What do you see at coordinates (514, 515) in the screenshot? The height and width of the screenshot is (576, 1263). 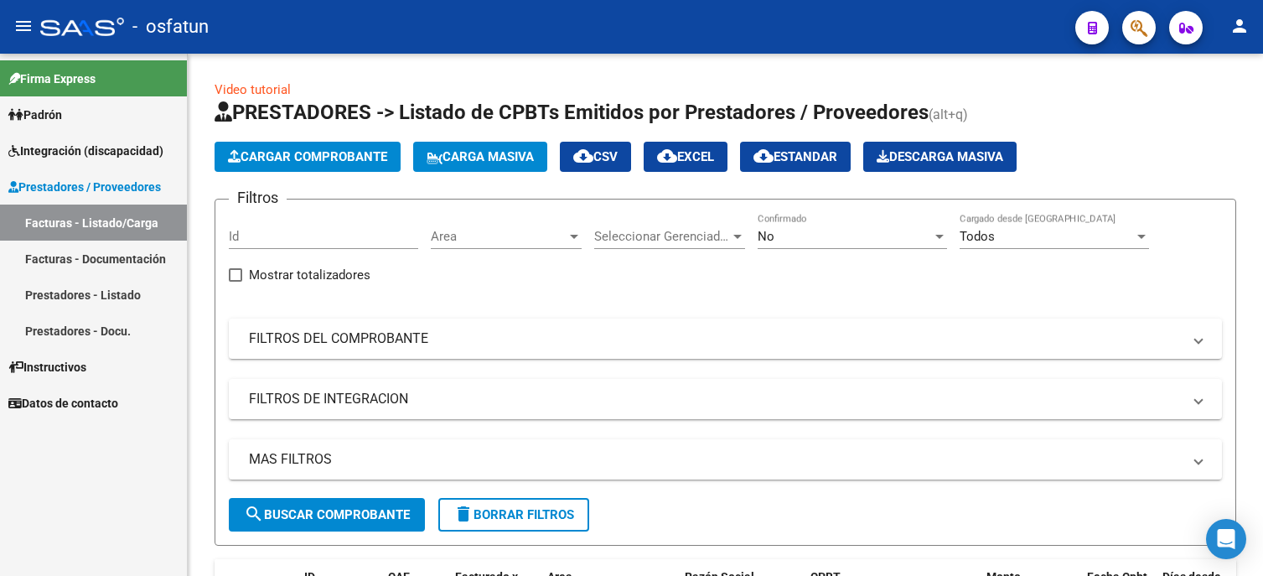 I see `button: Borrar Filtros` at bounding box center [514, 515].